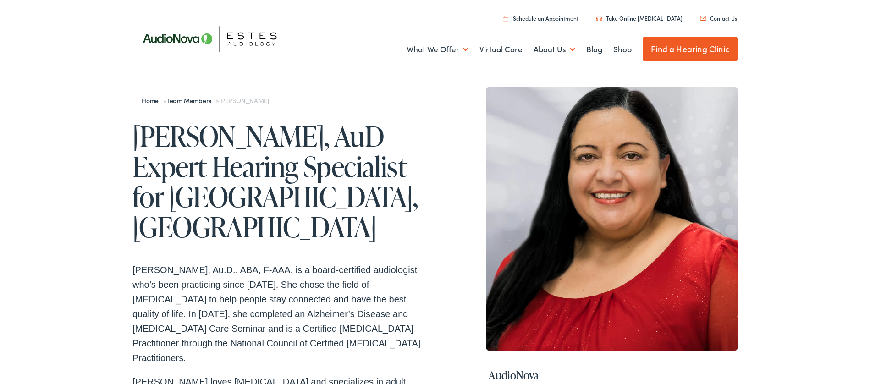 The image size is (870, 384). What do you see at coordinates (718, 18) in the screenshot?
I see `a: Contact Us` at bounding box center [718, 18].